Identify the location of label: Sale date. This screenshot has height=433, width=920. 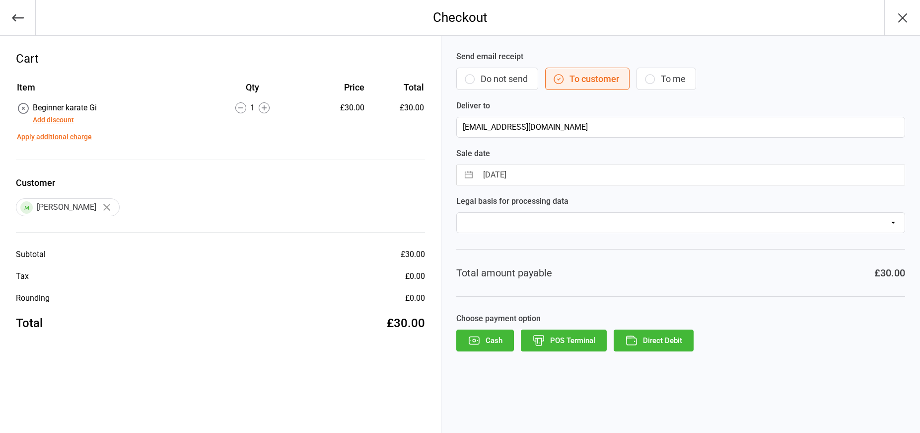
(681, 153).